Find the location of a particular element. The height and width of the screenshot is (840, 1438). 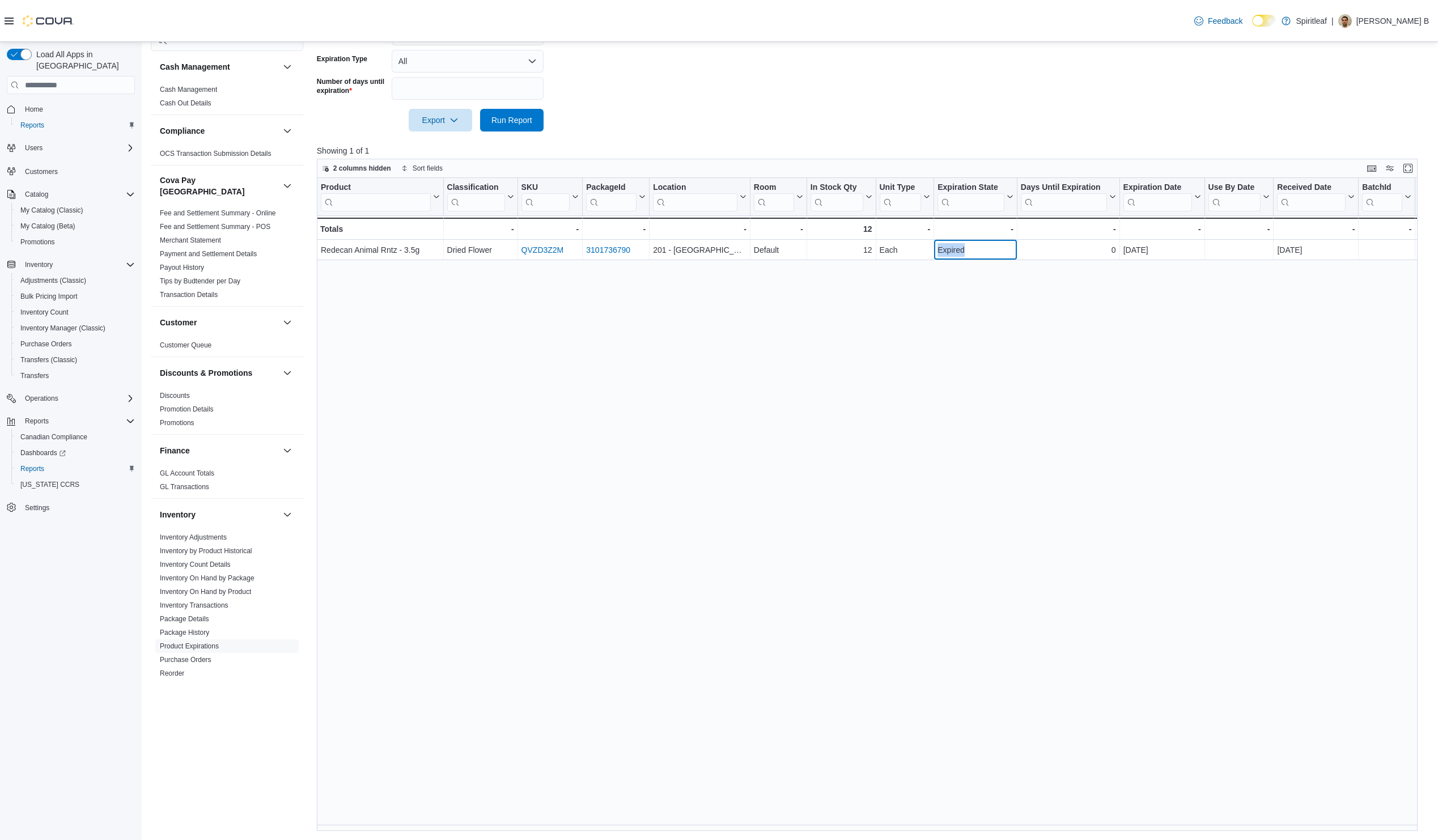

span: Catalog is located at coordinates (77, 195).